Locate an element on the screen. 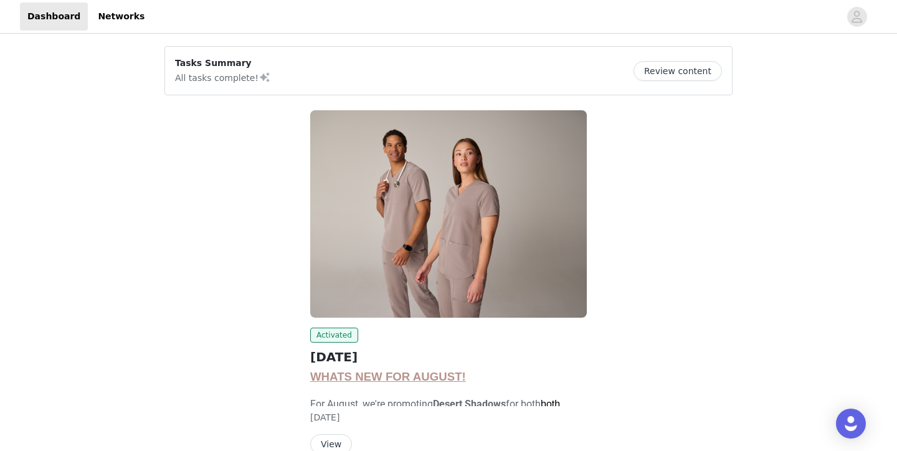 Image resolution: width=897 pixels, height=451 pixels. a: View is located at coordinates (331, 444).